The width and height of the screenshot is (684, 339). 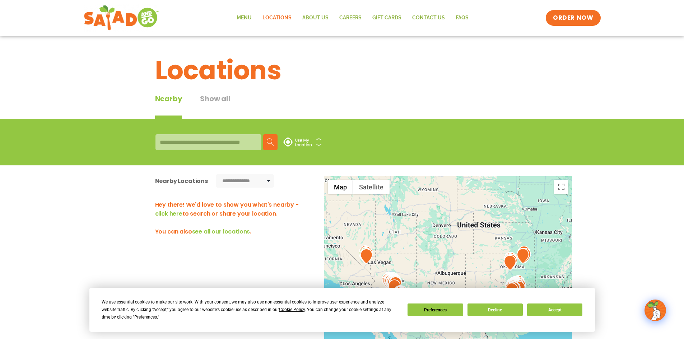 I want to click on span: see all our locations, so click(x=221, y=231).